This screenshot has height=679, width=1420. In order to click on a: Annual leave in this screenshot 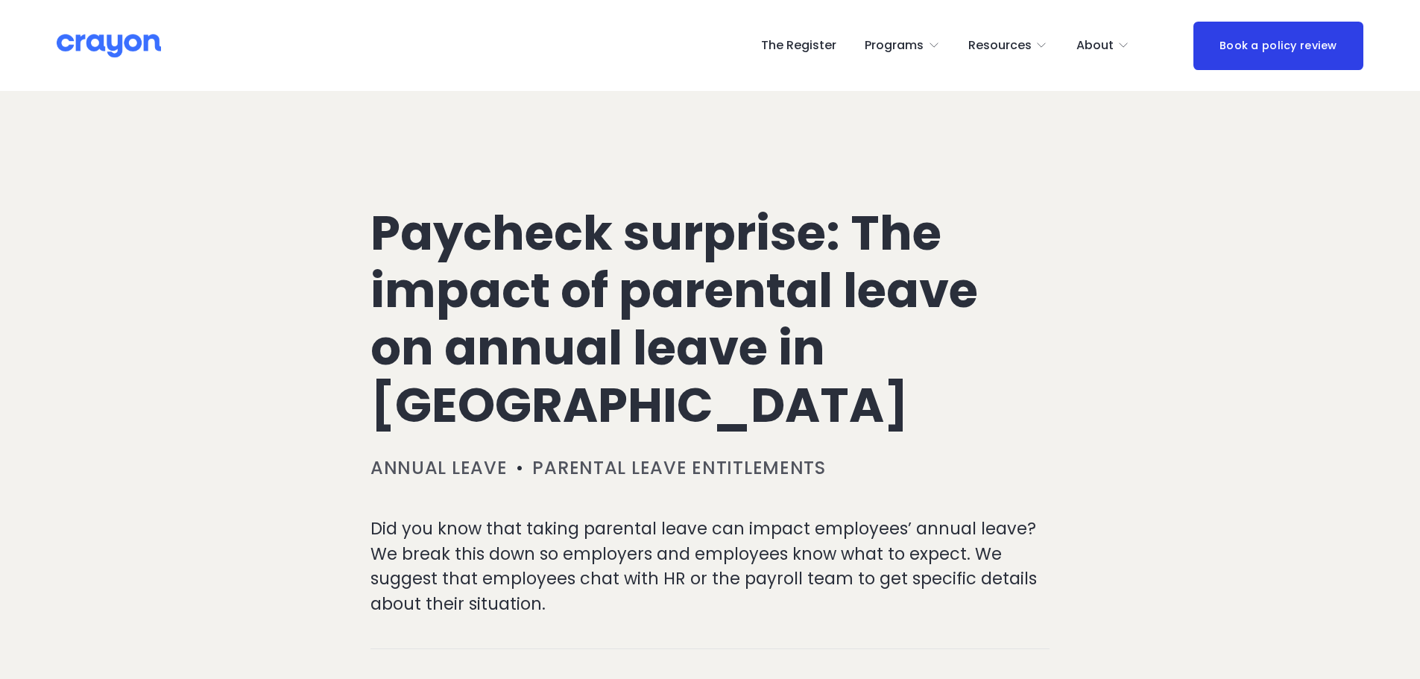, I will do `click(439, 467)`.